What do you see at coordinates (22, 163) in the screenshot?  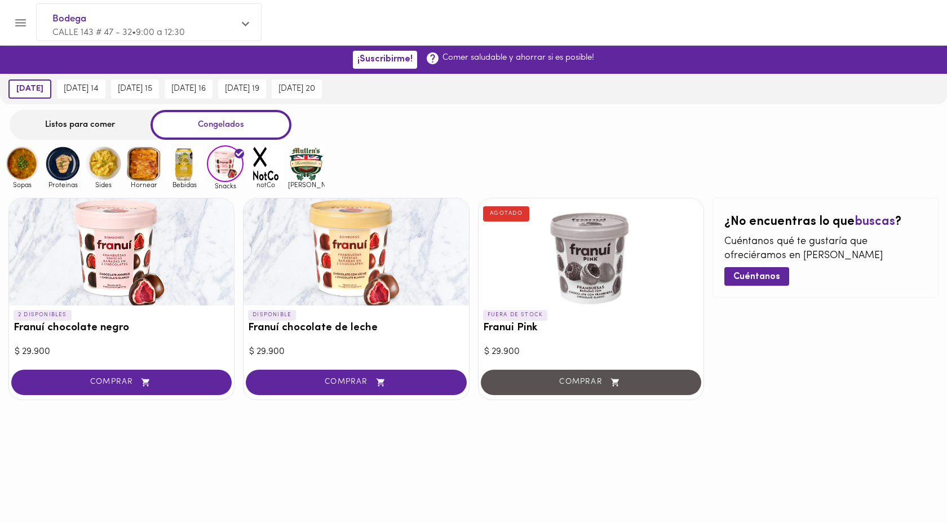 I see `img: Sopas` at bounding box center [22, 163].